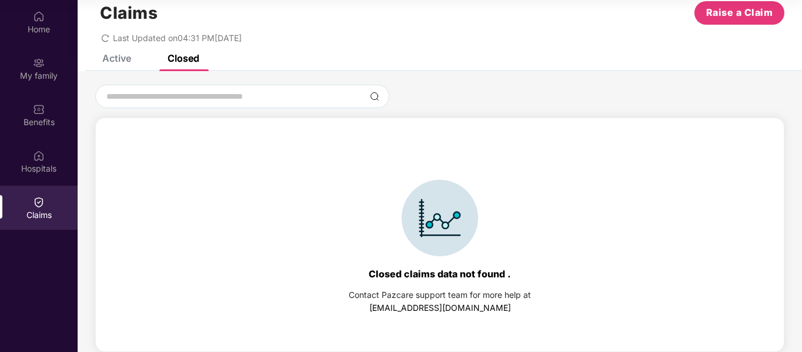  Describe the element at coordinates (183, 58) in the screenshot. I see `div: Closed` at that location.